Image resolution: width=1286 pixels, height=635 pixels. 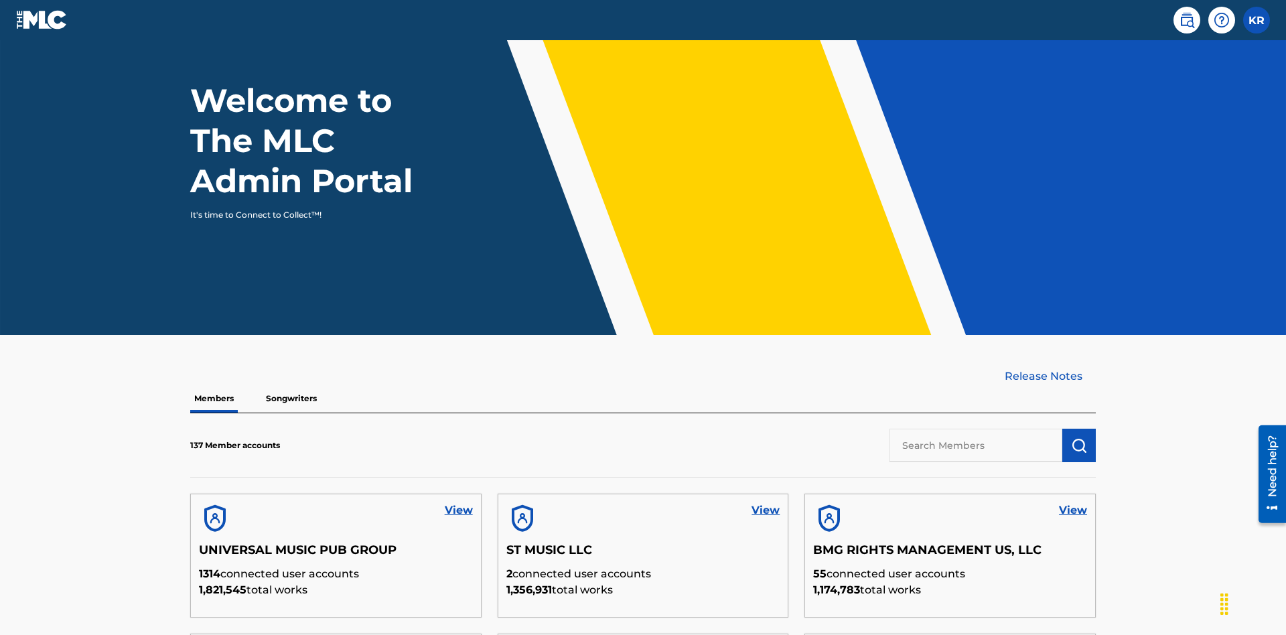 I want to click on h5: ST MUSIC LLC, so click(x=643, y=554).